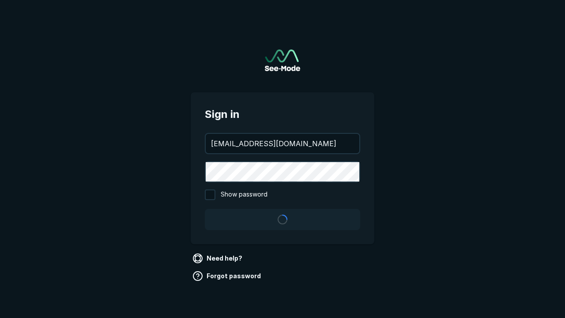  Describe the element at coordinates (244, 195) in the screenshot. I see `span: Show password` at that location.